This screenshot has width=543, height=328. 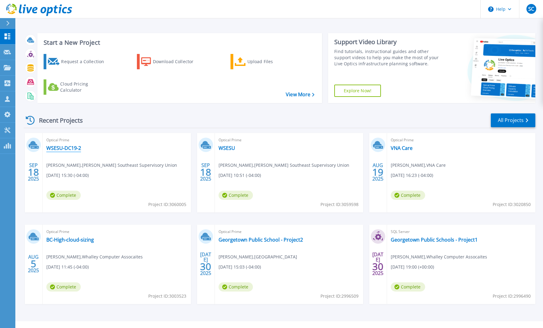 What do you see at coordinates (177, 62) in the screenshot?
I see `div: Download Collector` at bounding box center [177, 62].